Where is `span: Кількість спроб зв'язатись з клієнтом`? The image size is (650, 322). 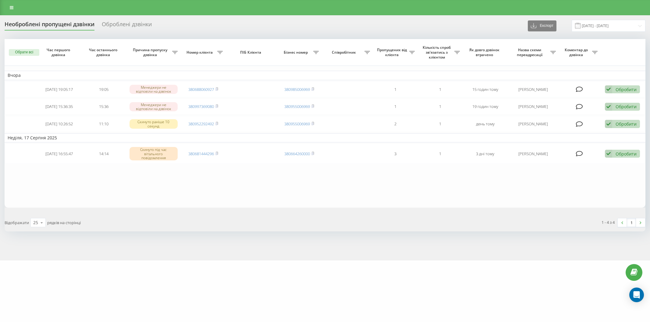 span: Кількість спроб зв'язатись з клієнтом is located at coordinates (437, 52).